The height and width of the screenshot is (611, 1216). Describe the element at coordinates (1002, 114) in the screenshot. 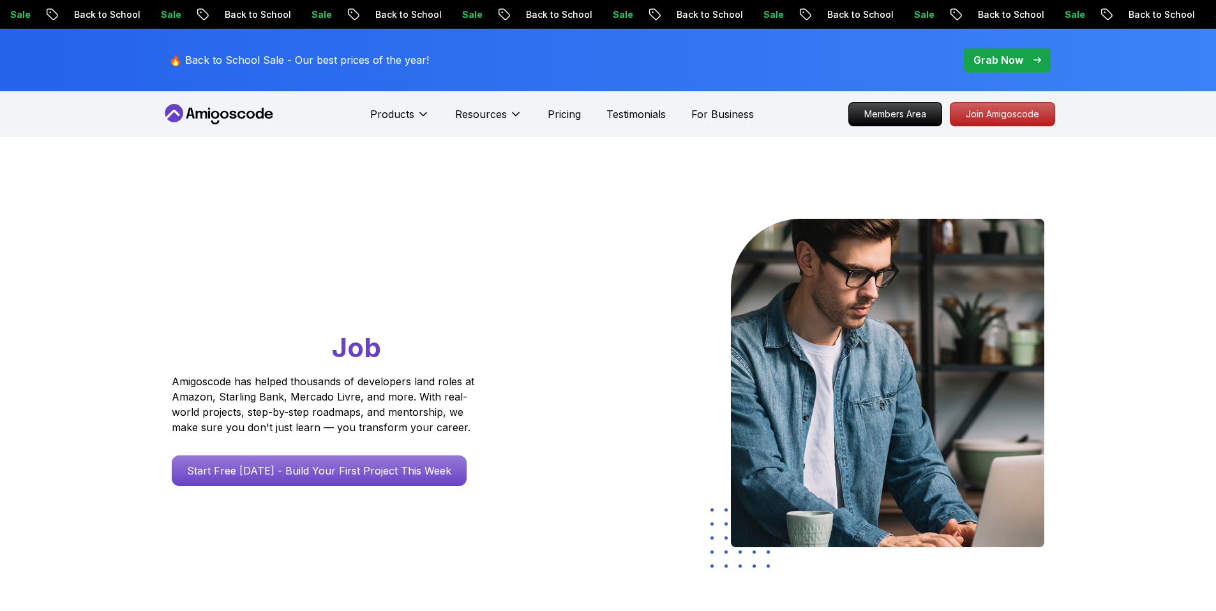

I see `p: Join Amigoscode` at that location.